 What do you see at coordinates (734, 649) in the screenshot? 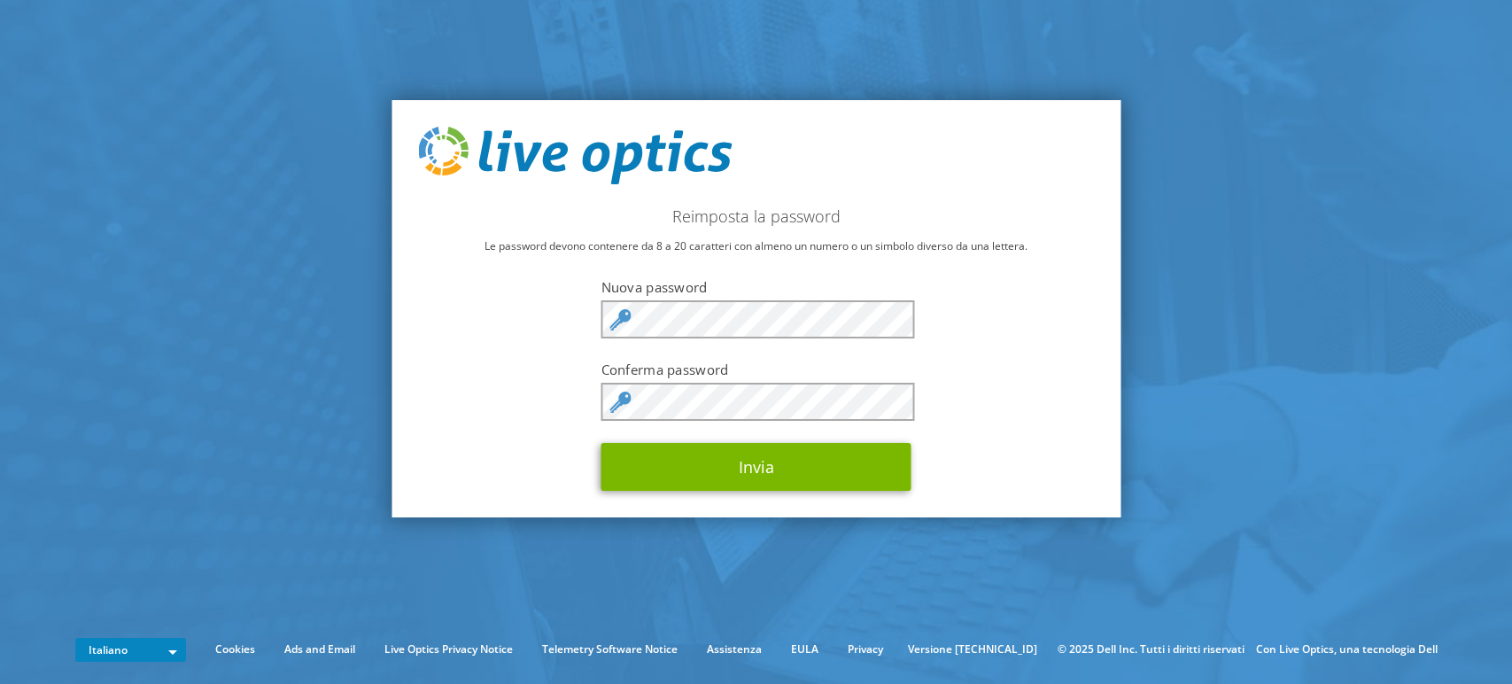
I see `a: Assistenza` at bounding box center [734, 649].